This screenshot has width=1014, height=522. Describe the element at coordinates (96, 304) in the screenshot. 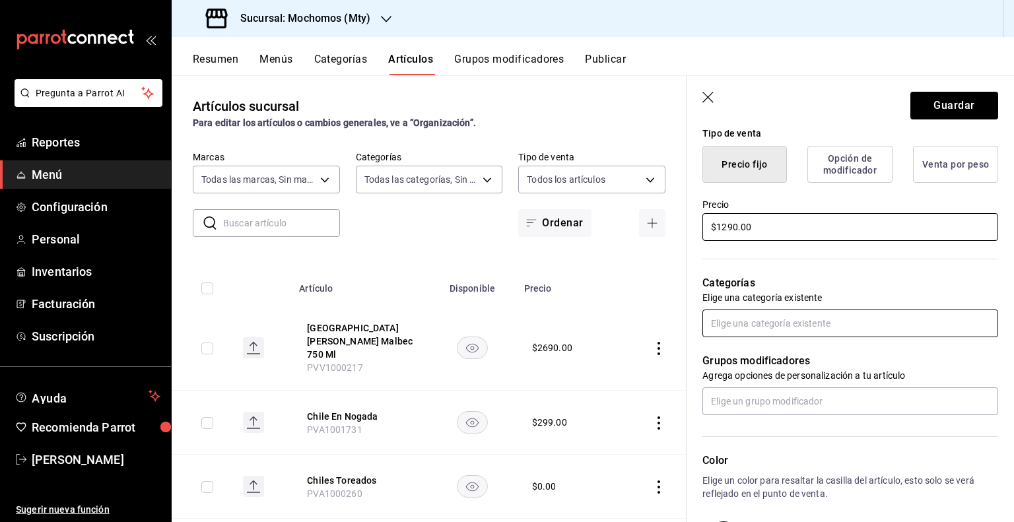

I see `span: Facturación` at that location.